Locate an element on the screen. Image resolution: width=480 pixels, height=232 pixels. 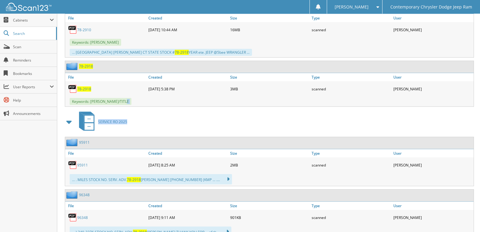
div: 3MB is located at coordinates (270, 89).